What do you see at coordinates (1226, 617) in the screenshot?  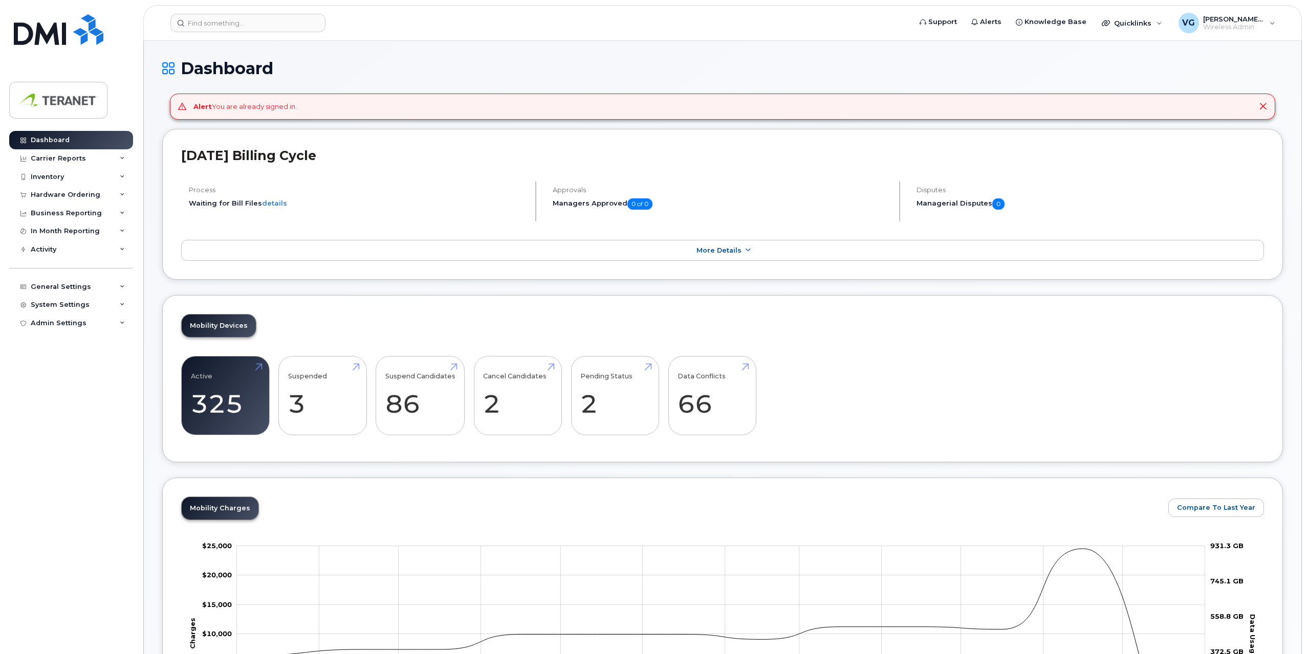 I see `tspan: 558.8 GB` at bounding box center [1226, 617].